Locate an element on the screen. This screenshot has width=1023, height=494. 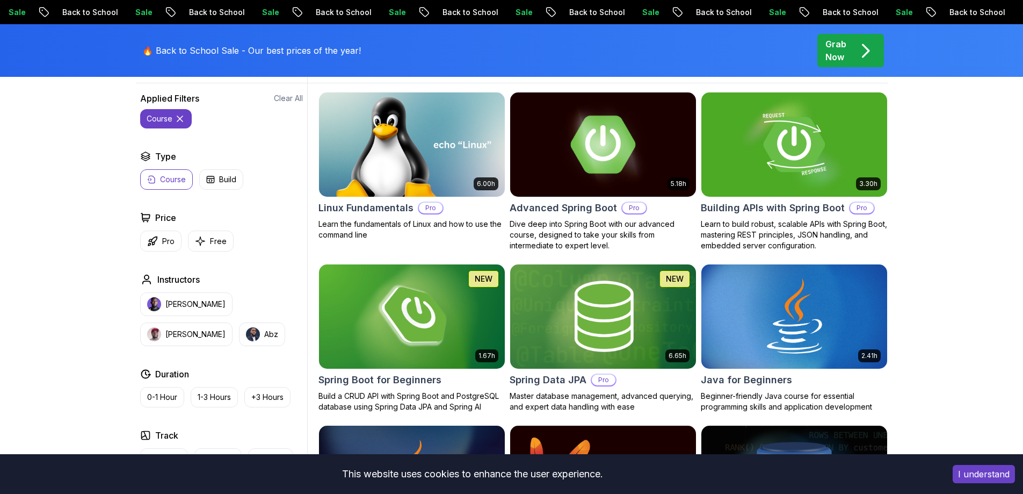
h2: Building APIs with Spring Boot is located at coordinates (773, 208).